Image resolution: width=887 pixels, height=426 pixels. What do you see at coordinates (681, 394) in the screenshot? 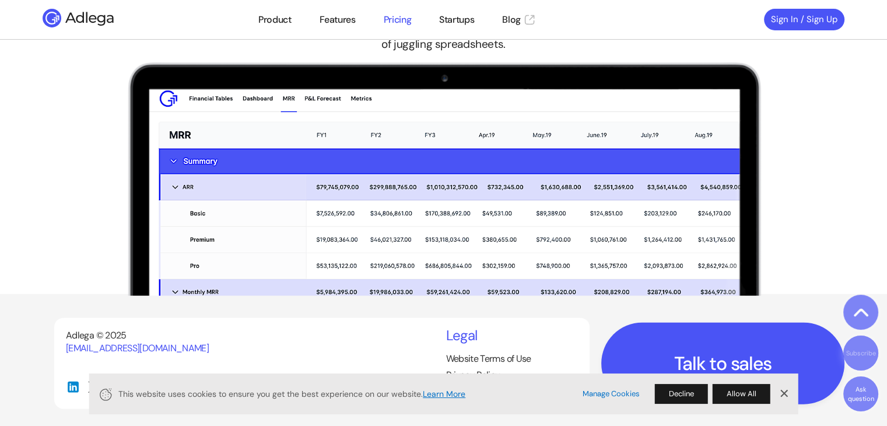
I see `button: Decline` at bounding box center [681, 394].